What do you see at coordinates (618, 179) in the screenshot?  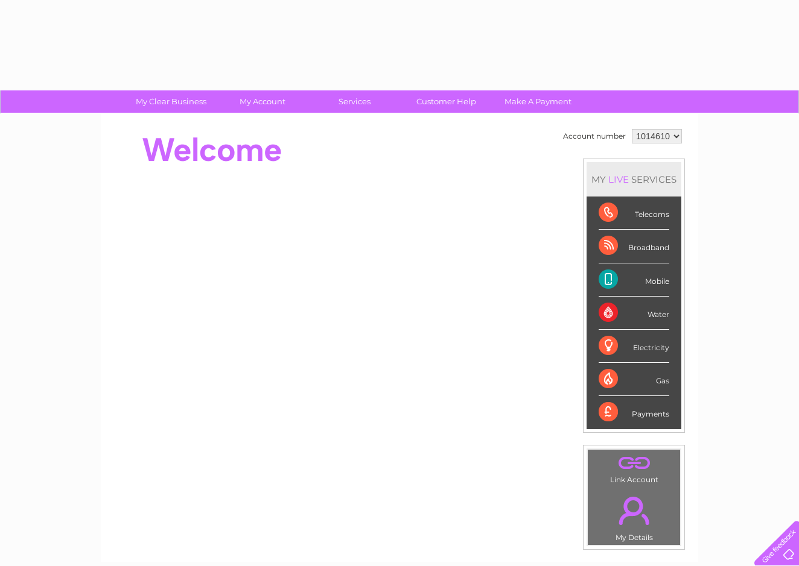 I see `div: LIVE` at bounding box center [618, 179].